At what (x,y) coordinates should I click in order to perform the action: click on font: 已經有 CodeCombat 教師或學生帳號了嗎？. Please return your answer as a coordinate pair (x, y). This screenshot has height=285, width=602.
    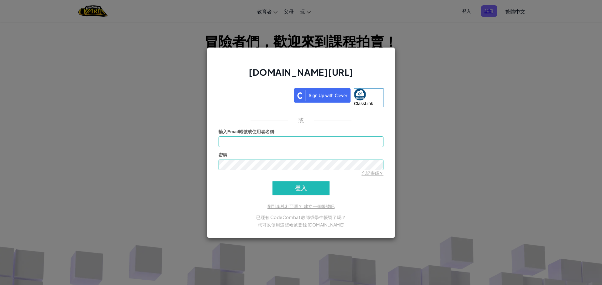
    Looking at the image, I should click on (301, 217).